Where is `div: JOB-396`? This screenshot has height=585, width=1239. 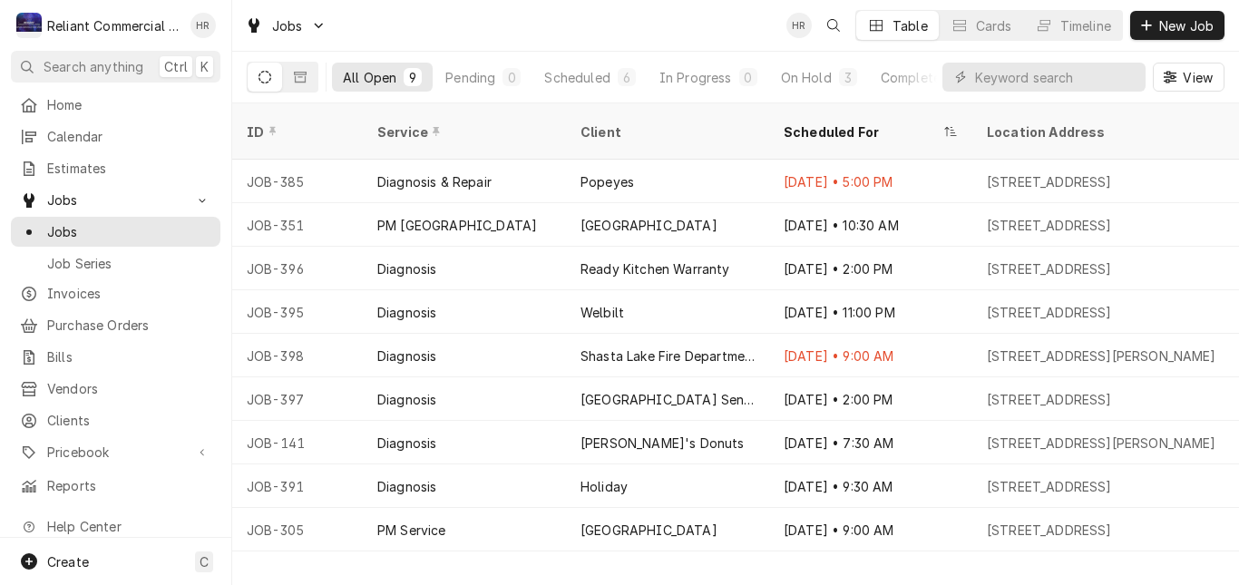
div: JOB-396 is located at coordinates (297, 268).